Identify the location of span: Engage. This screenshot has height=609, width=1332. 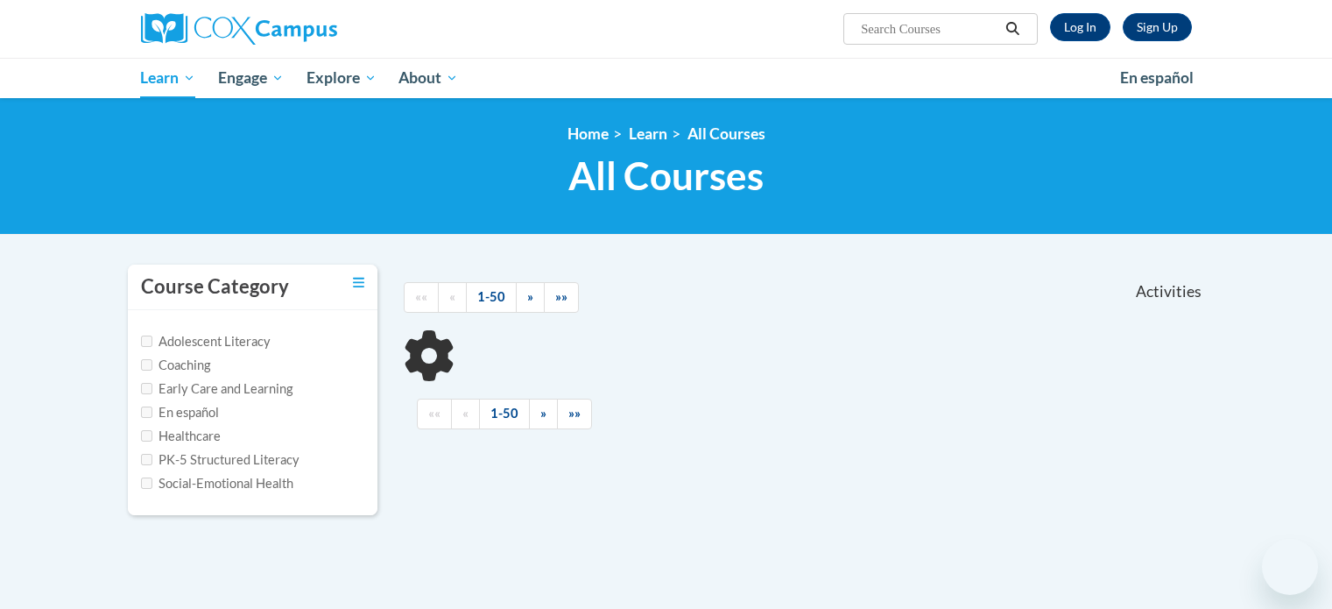
(250, 78).